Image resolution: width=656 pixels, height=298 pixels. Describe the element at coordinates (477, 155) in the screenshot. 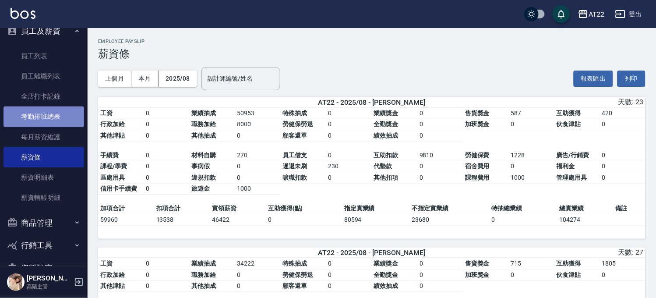

I see `span: 勞健保費` at that location.